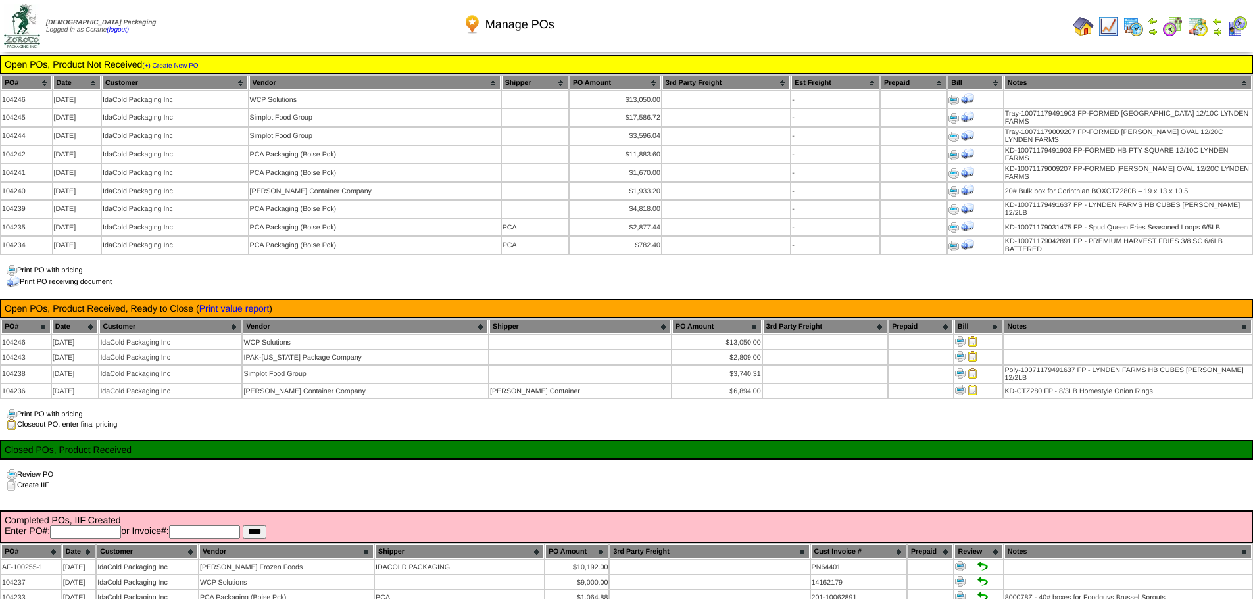 This screenshot has height=599, width=1253. What do you see at coordinates (26, 155) in the screenshot?
I see `td: 104242` at bounding box center [26, 155].